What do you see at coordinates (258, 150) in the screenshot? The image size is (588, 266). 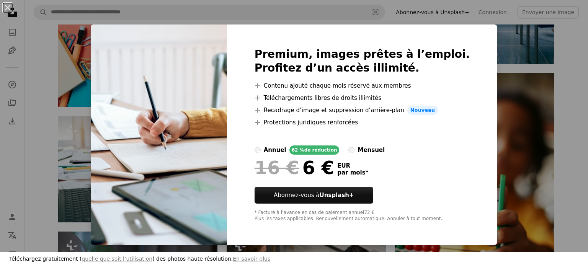 I see `input: annuel62 %de réduction` at bounding box center [258, 150].